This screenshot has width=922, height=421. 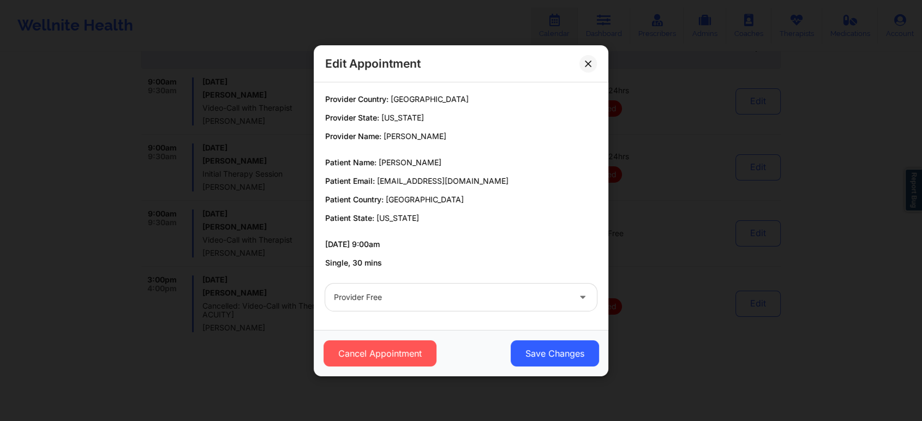 I want to click on div: Provider Free, so click(x=452, y=297).